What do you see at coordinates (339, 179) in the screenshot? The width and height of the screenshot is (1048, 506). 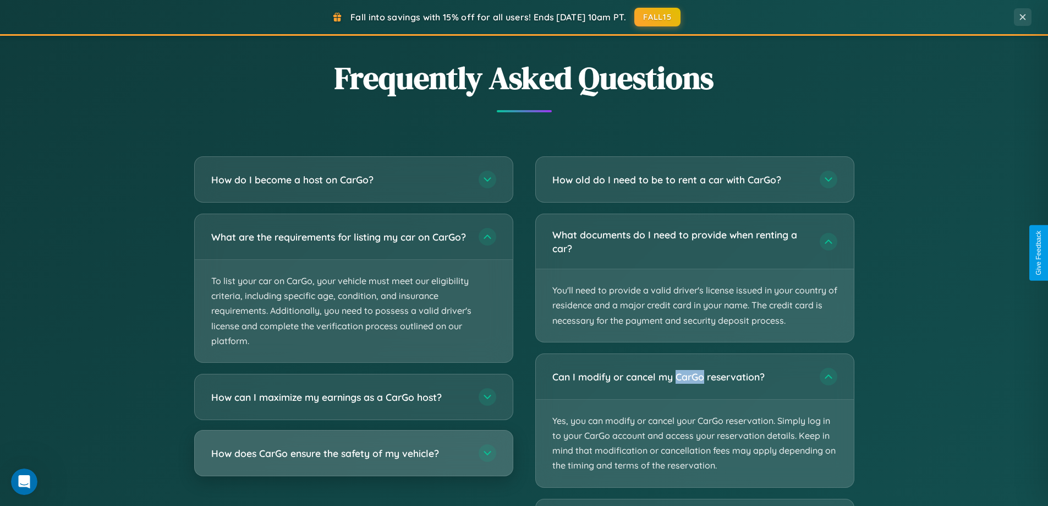 I see `h3: How do I become a host on CarGo?` at bounding box center [339, 179].